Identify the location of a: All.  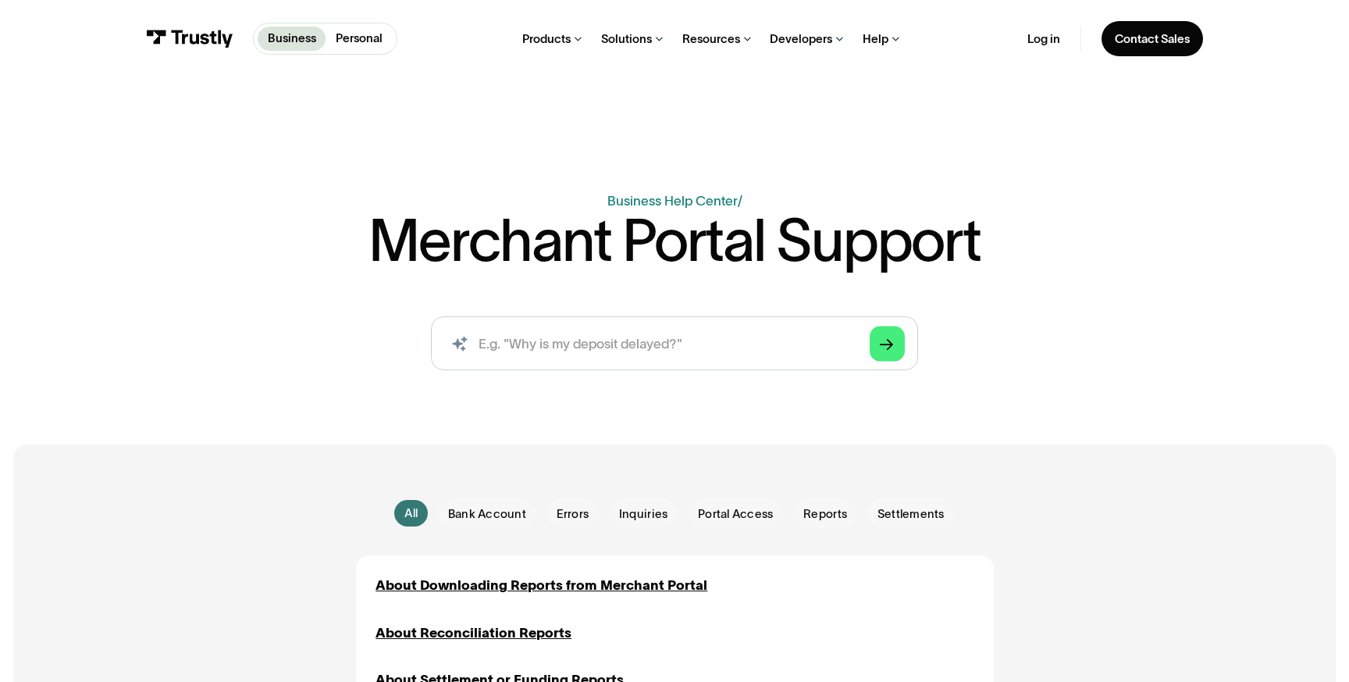
(411, 513).